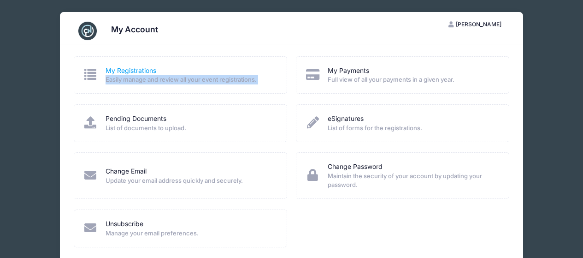 The height and width of the screenshot is (258, 583). Describe the element at coordinates (412, 180) in the screenshot. I see `span: Maintain the security of your account by updating your password.` at that location.